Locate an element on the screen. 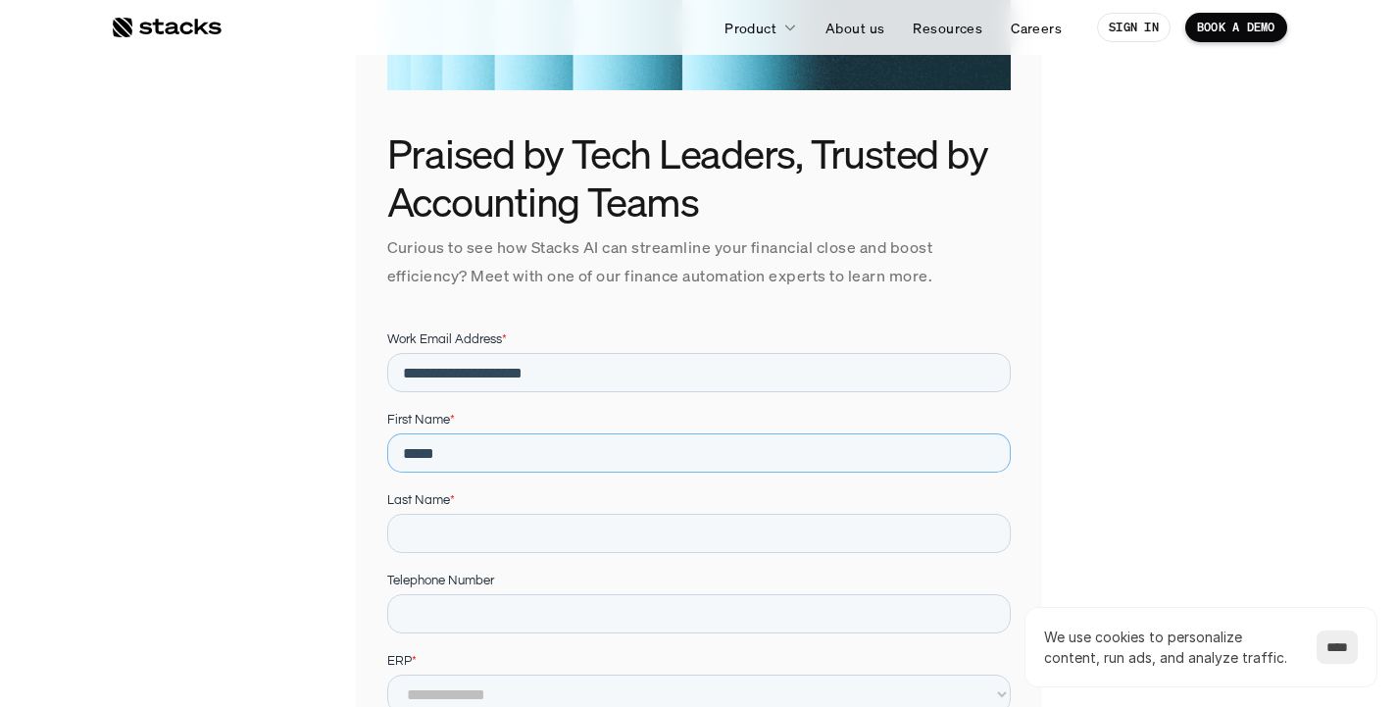  a: BOOK A DEMO is located at coordinates (1237, 27).